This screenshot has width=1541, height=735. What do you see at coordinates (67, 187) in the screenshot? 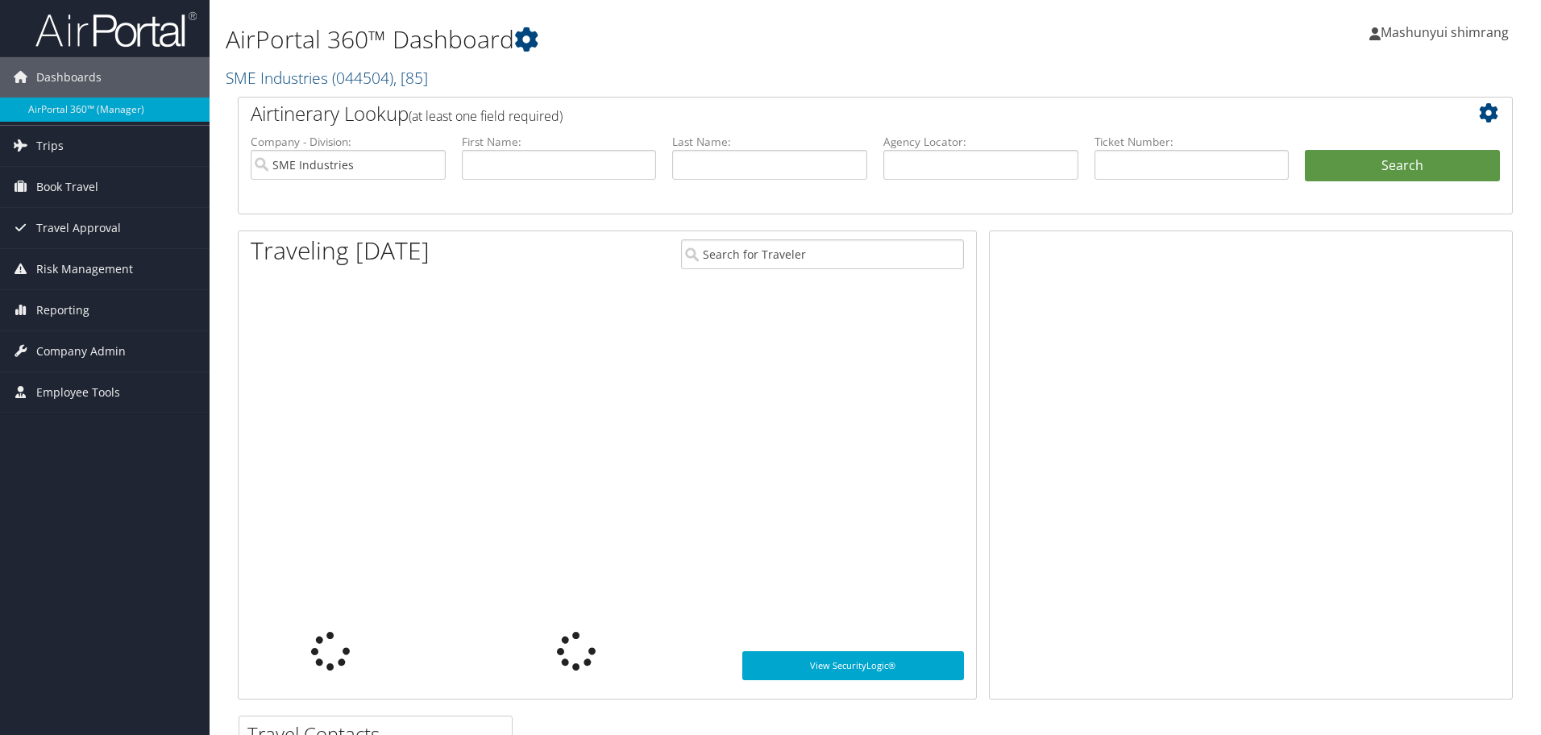
I see `span: Book Travel` at bounding box center [67, 187].